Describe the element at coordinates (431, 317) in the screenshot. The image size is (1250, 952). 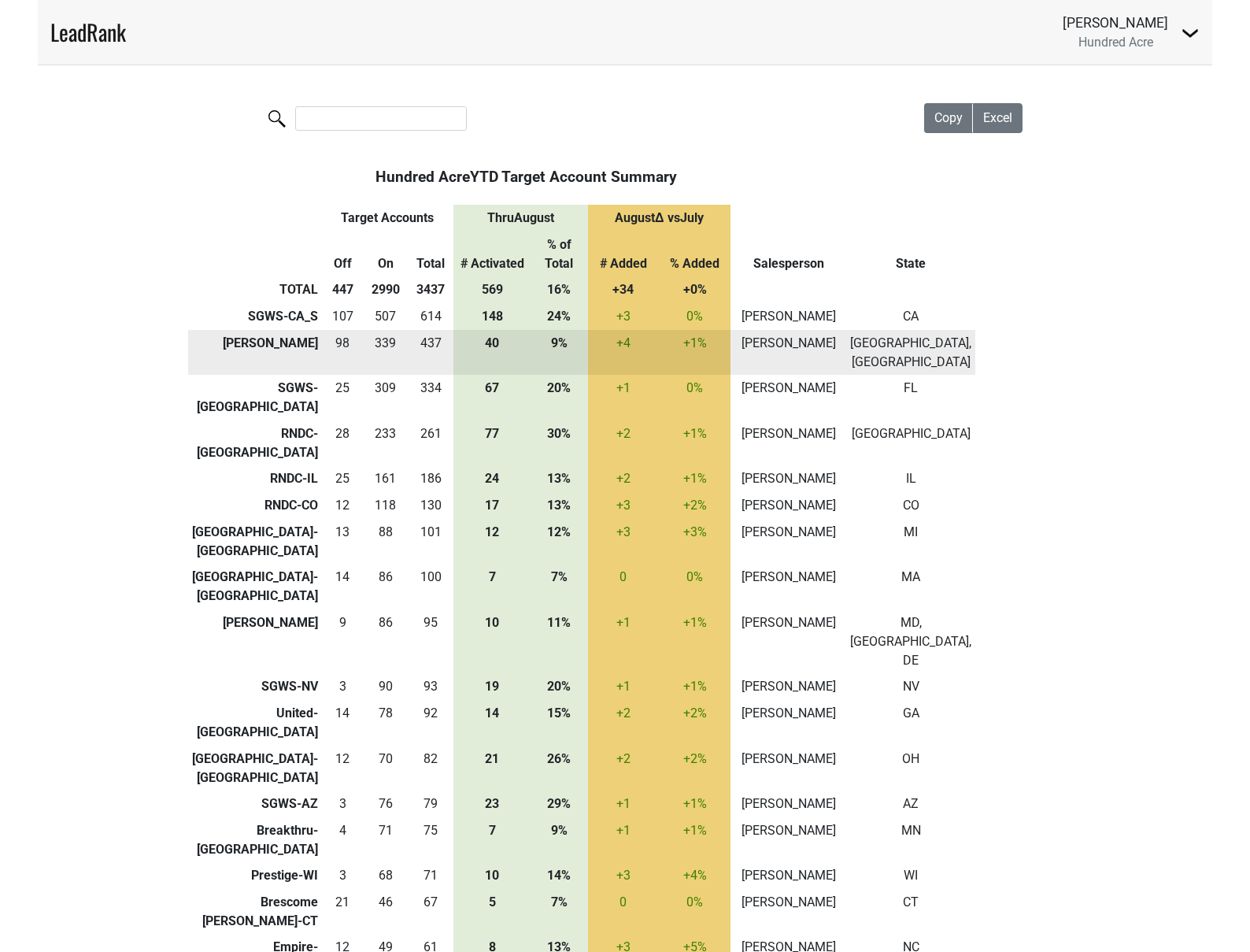
I see `td: 614` at that location.